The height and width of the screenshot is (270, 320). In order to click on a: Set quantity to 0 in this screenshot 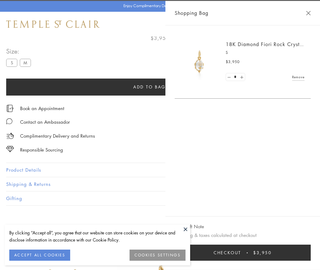, I will do `click(229, 77)`.